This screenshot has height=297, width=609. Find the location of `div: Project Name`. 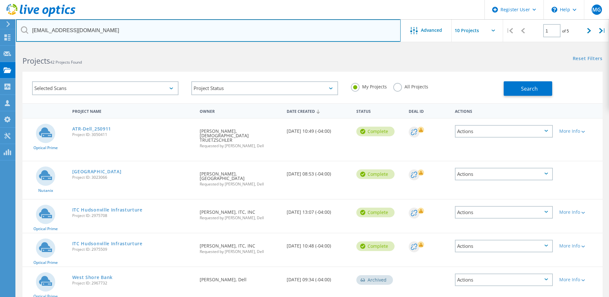

div: Project Name is located at coordinates (133, 110).